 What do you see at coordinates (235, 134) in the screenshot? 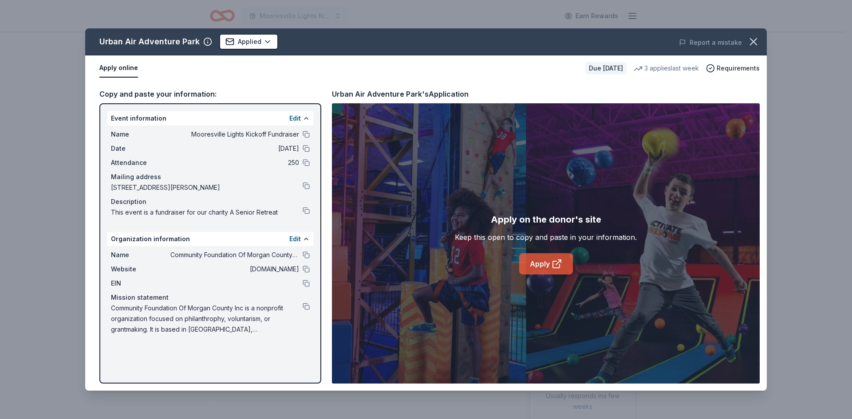
I see `span: Mooresville Lights Kickoff Fundraiser` at bounding box center [235, 134].